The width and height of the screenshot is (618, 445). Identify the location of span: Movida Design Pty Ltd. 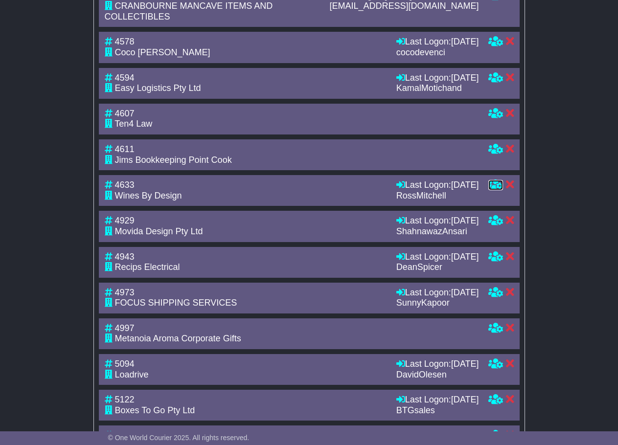
(159, 231).